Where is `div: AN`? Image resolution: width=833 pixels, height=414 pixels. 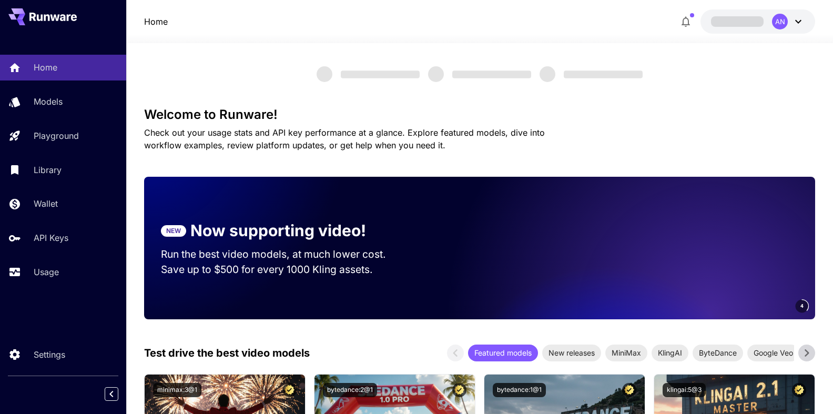
div: AN is located at coordinates (780, 22).